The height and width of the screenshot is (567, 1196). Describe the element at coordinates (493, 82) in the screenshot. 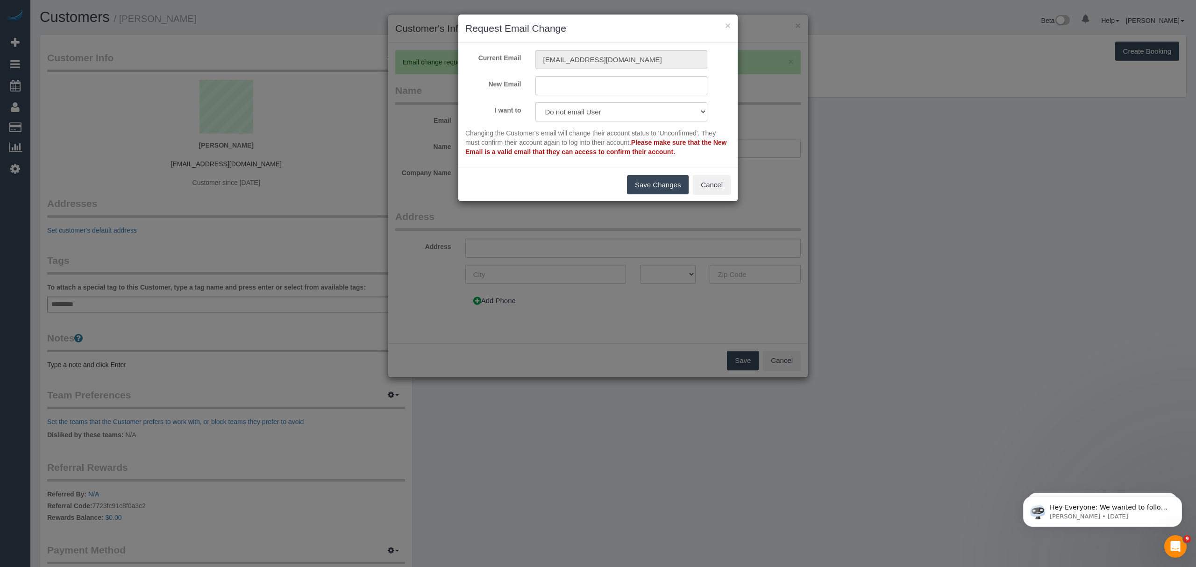

I see `label: New Email` at that location.